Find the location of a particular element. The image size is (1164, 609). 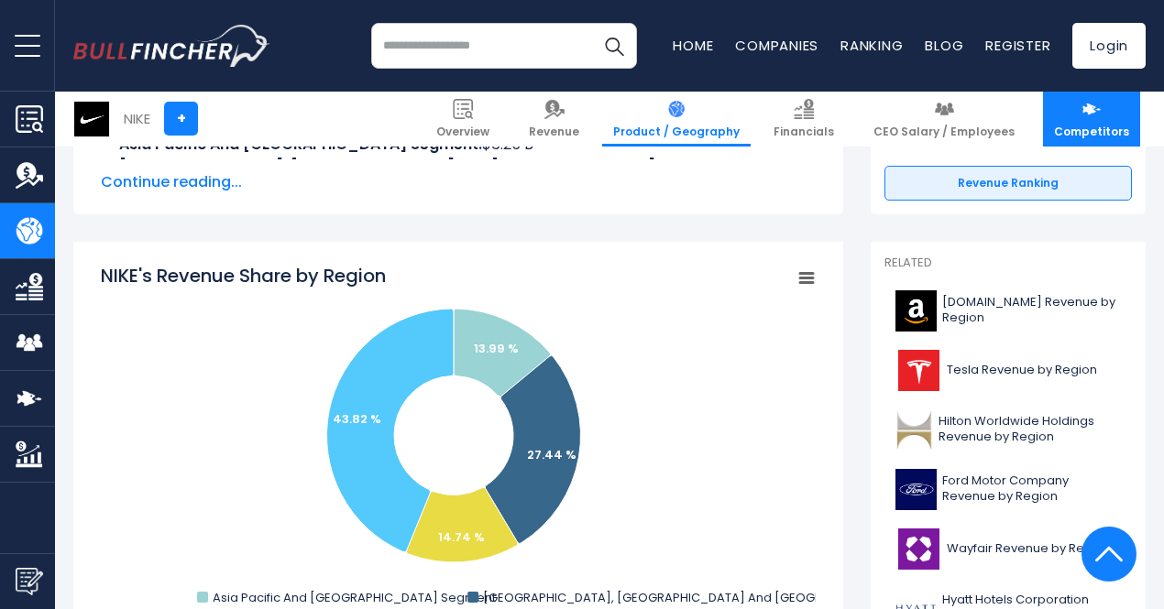

a: Ford Motor Company Revenue by Region is located at coordinates (1008, 489).